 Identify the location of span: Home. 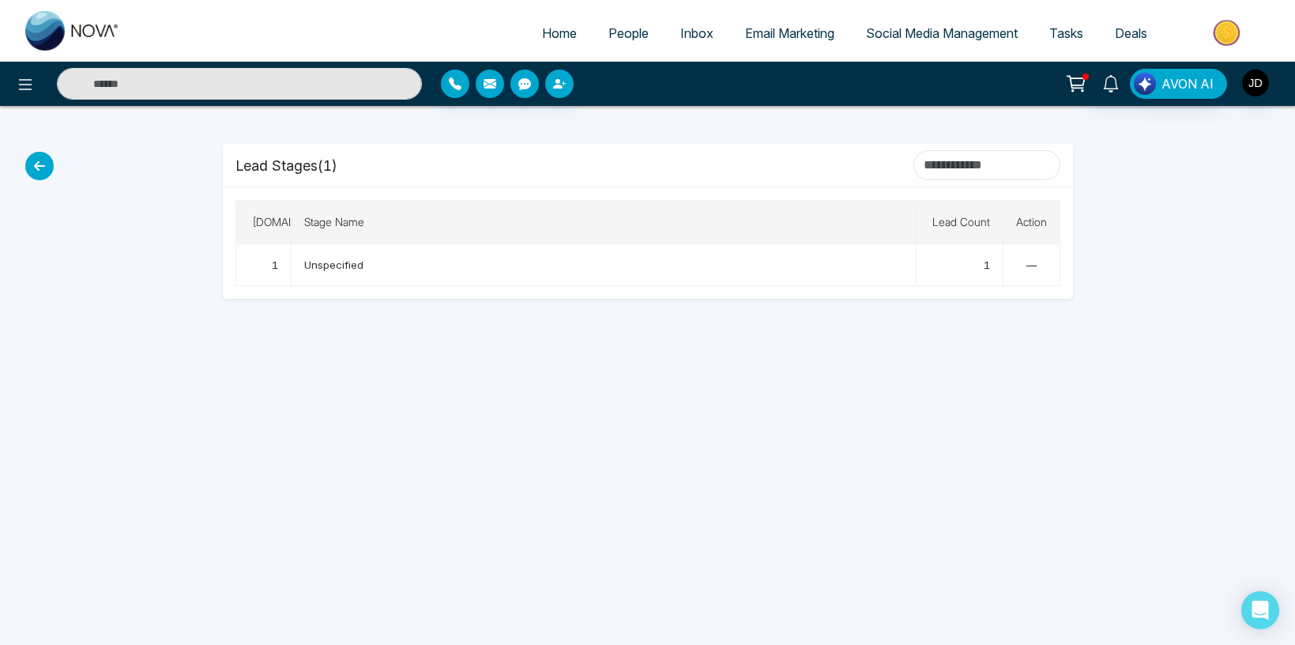
(559, 33).